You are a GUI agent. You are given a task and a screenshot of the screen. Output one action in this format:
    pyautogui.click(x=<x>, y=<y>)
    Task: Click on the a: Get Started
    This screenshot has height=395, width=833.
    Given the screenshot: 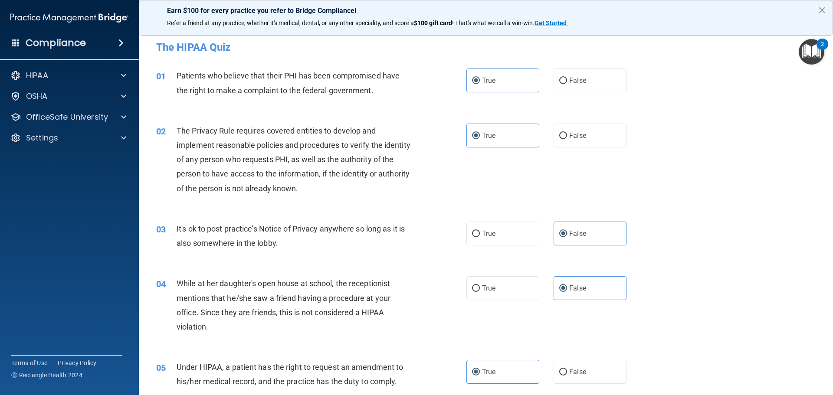 What is the action you would take?
    pyautogui.click(x=551, y=23)
    